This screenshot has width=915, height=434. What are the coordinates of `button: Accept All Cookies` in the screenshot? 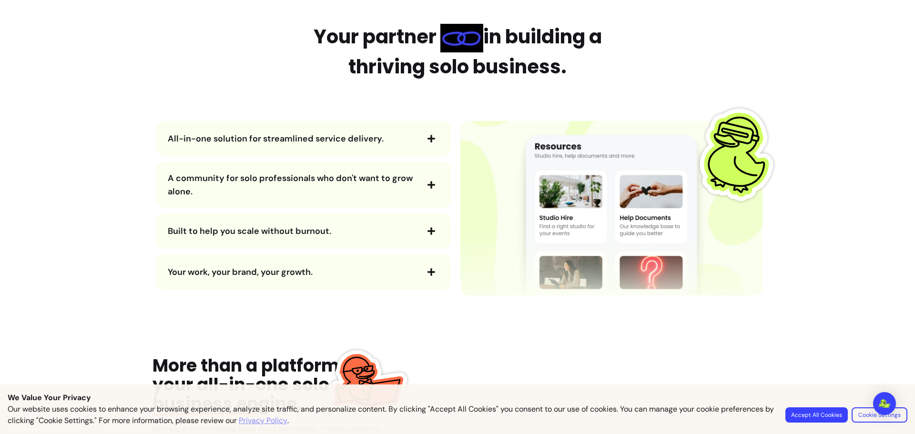 It's located at (816, 415).